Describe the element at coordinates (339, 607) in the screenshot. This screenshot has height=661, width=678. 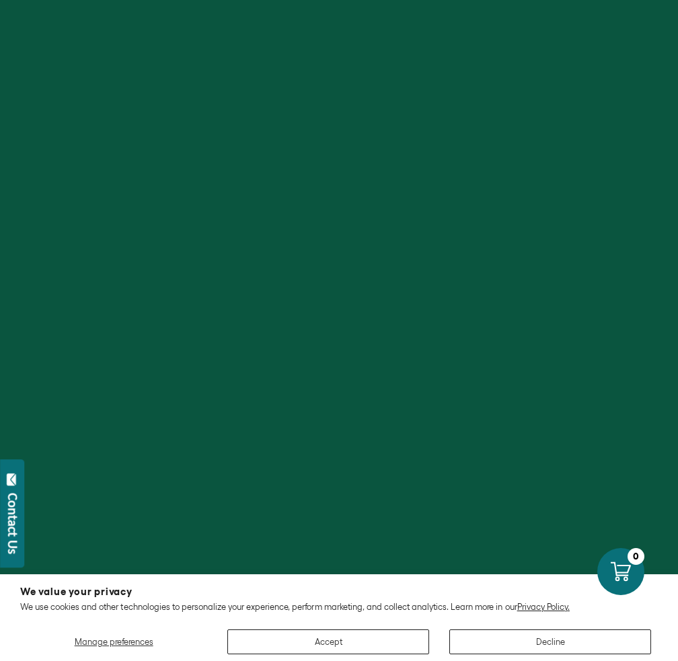
I see `p: We use cookies and other technologies to personalize your experience, perform marketing, and coll...` at that location.